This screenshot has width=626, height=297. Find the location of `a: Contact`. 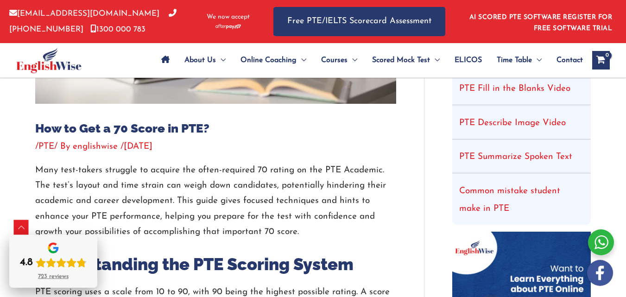

a: Contact is located at coordinates (565, 60).